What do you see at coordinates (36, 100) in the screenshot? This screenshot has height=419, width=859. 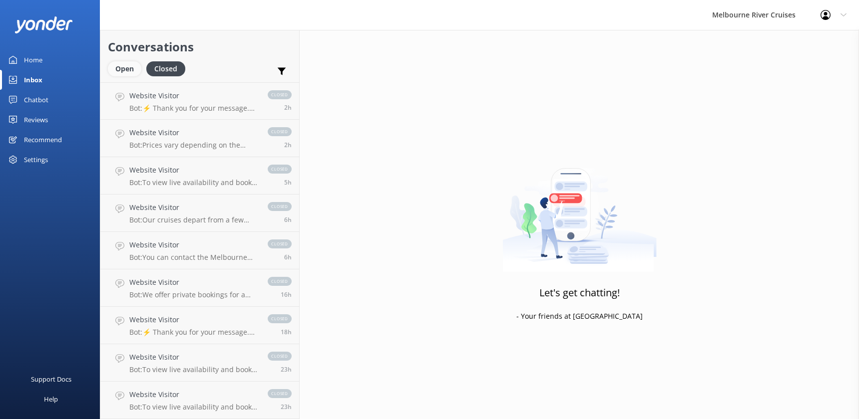 I see `div: Chatbot` at bounding box center [36, 100].